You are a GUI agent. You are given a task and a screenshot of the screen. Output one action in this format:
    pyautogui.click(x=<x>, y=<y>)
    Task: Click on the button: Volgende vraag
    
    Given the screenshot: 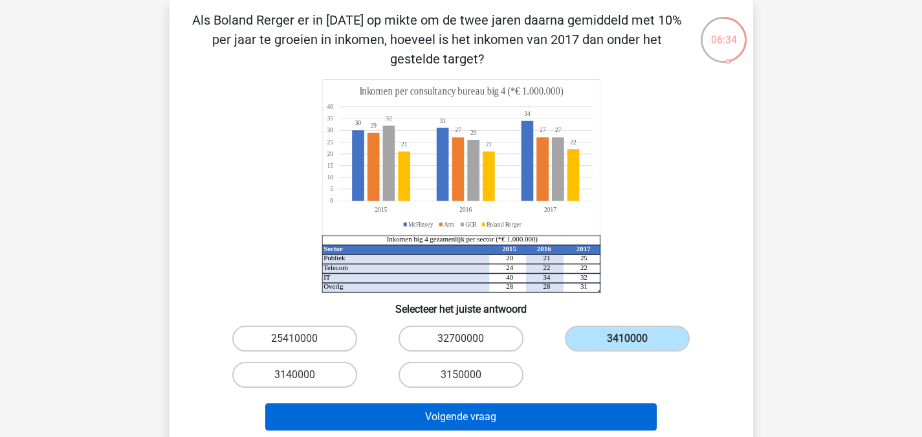 What is the action you would take?
    pyautogui.click(x=460, y=416)
    